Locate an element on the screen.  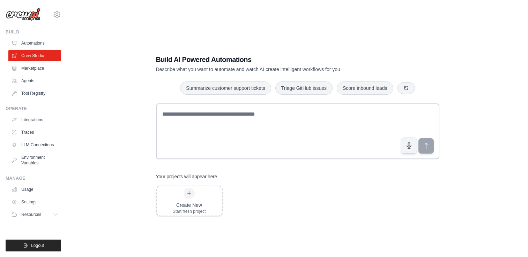
a: Settings is located at coordinates (35, 202).